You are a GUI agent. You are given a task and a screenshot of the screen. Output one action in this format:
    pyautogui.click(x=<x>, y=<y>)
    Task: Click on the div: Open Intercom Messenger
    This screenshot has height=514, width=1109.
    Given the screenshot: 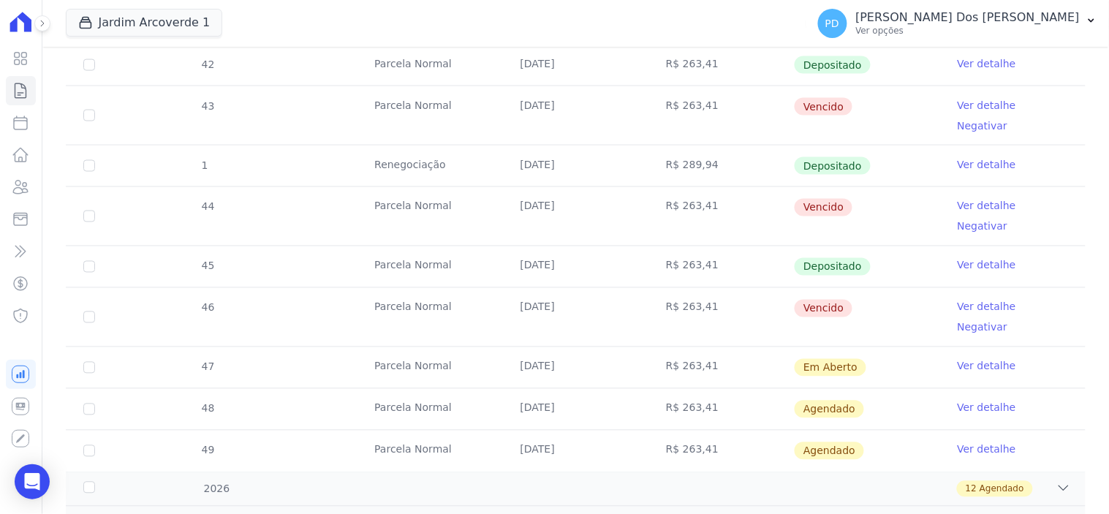 What is the action you would take?
    pyautogui.click(x=32, y=482)
    